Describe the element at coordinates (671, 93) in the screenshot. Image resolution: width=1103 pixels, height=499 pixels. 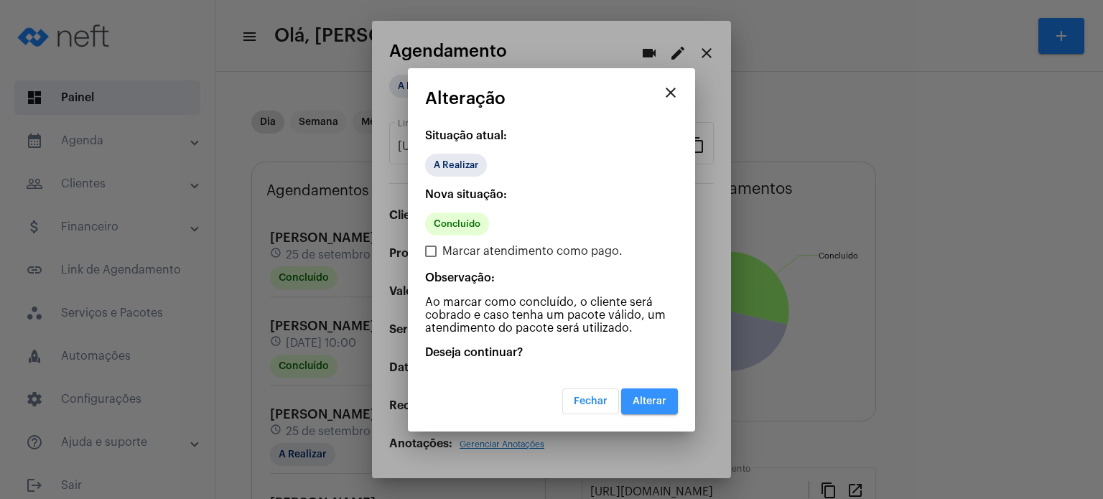
I see `mat-icon: close` at that location.